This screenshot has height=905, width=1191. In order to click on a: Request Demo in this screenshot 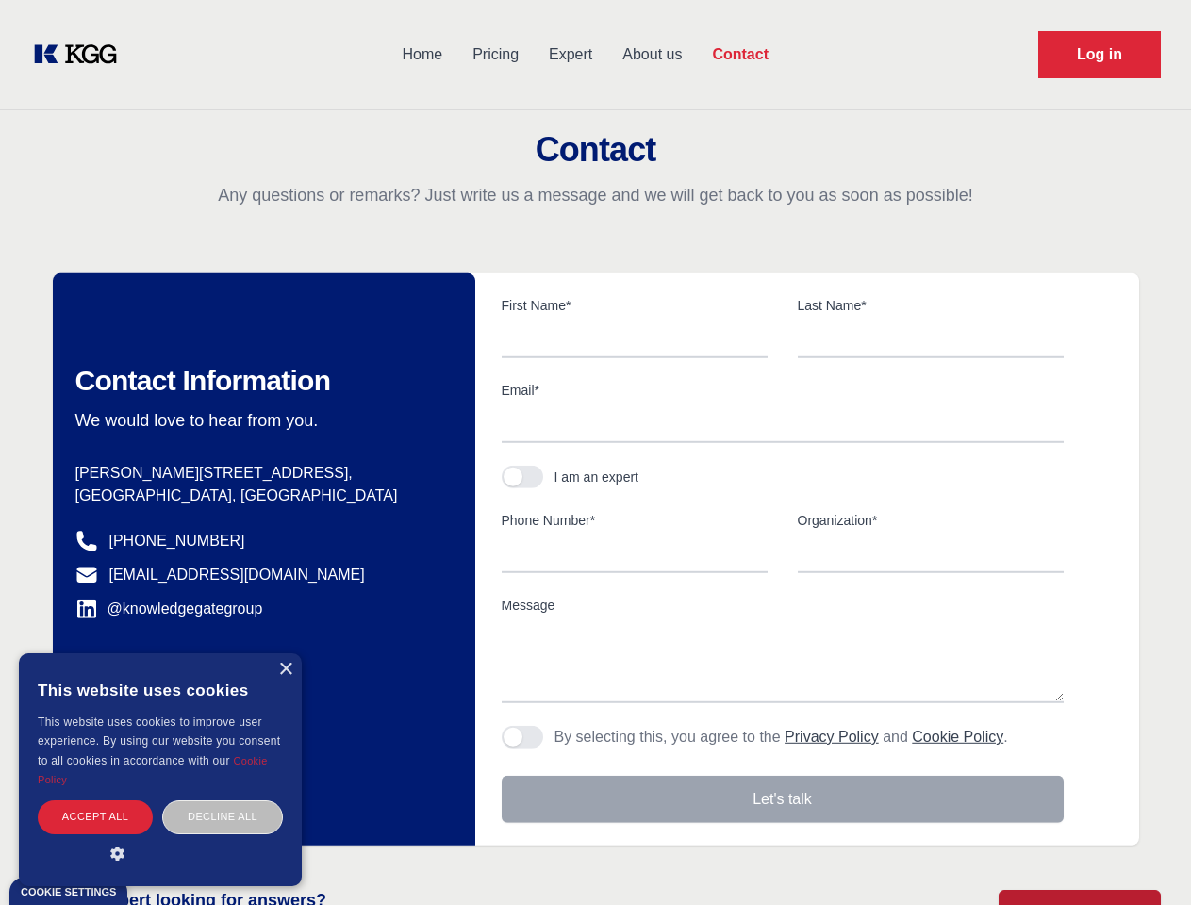, I will do `click(1099, 55)`.